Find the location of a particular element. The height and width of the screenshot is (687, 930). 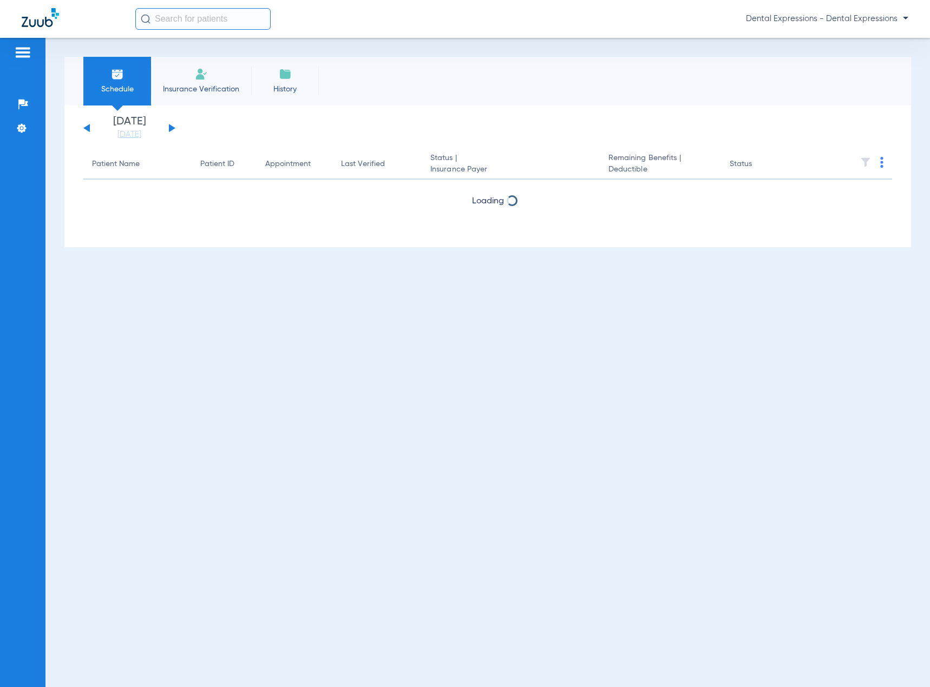

th: Remaining Benefits | is located at coordinates (660, 165).